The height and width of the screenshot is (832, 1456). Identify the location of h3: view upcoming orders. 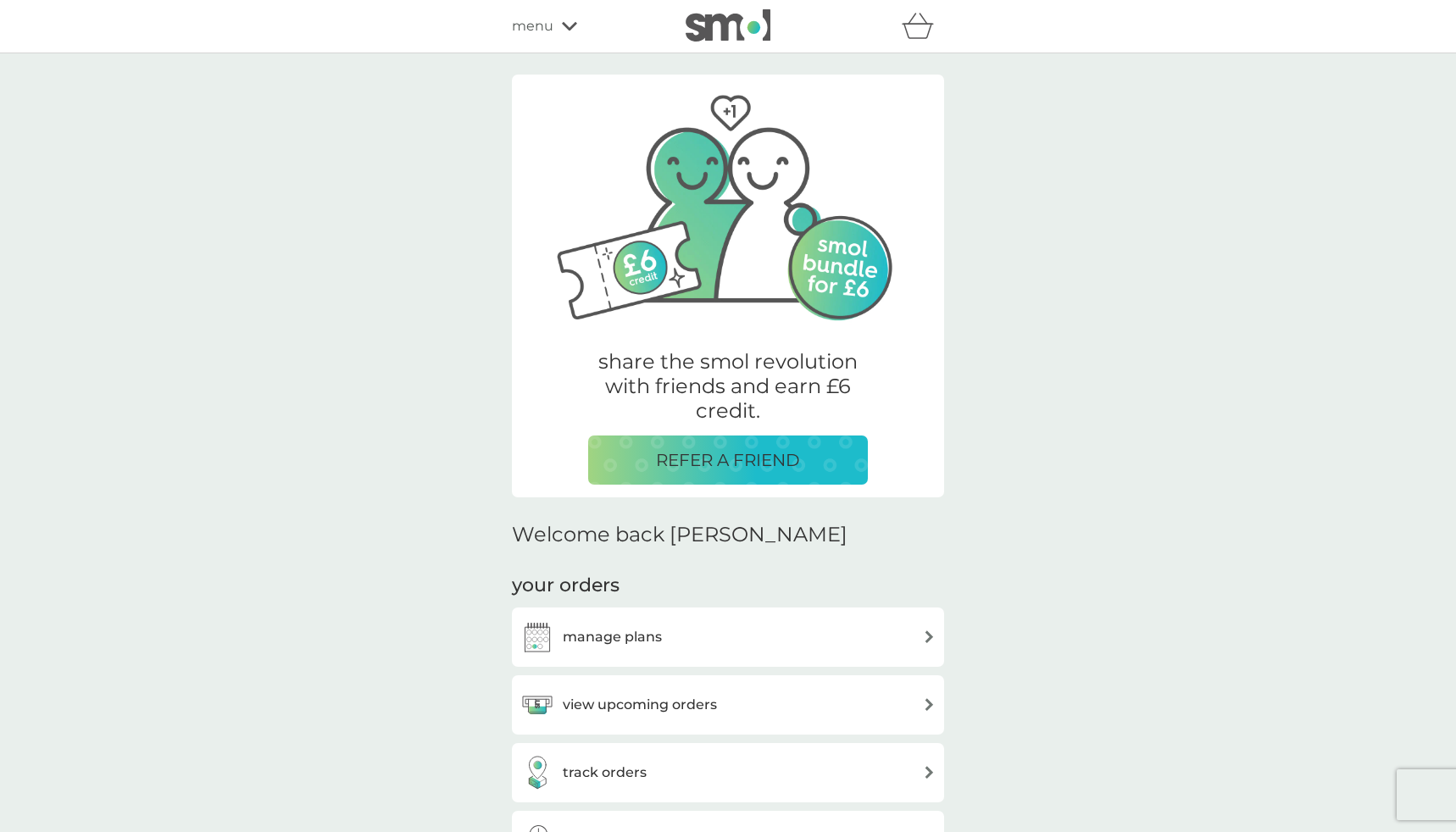
(640, 705).